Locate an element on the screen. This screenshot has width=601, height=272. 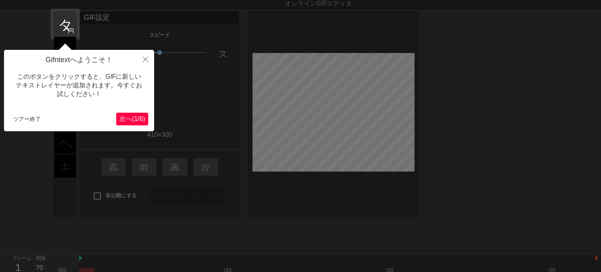
font: このボタンをクリックすると、GIFに新しいテキストレイヤーが追加されます。今すぐお試しください！ is located at coordinates (79, 85).